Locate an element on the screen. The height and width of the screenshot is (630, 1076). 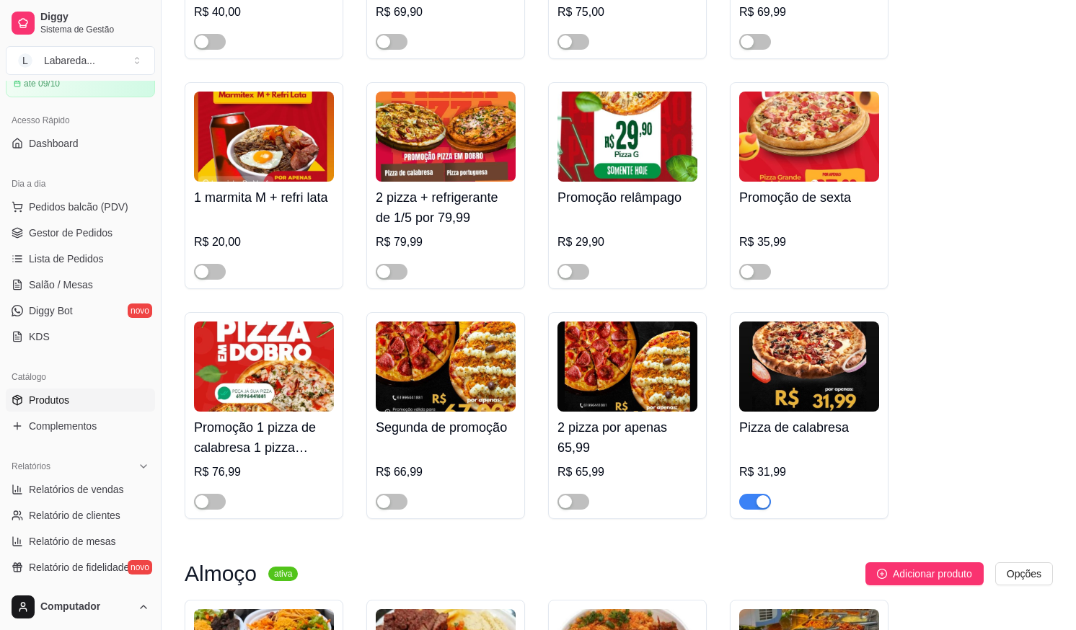
span: Relatórios is located at coordinates (31, 466).